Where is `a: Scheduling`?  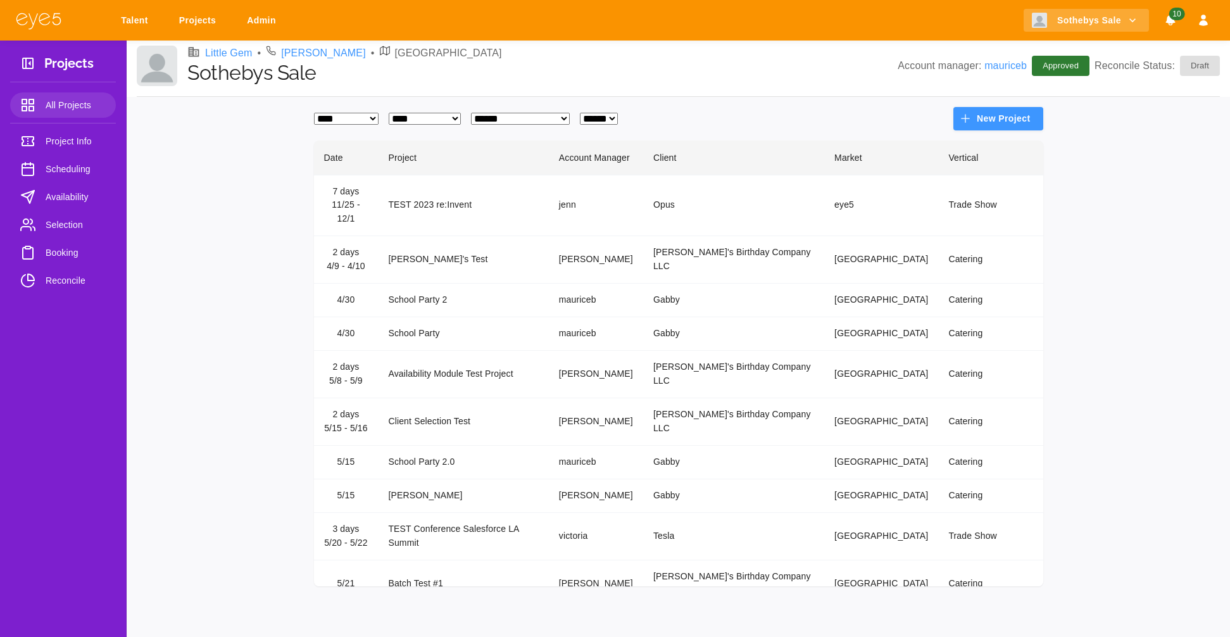 a: Scheduling is located at coordinates (63, 169).